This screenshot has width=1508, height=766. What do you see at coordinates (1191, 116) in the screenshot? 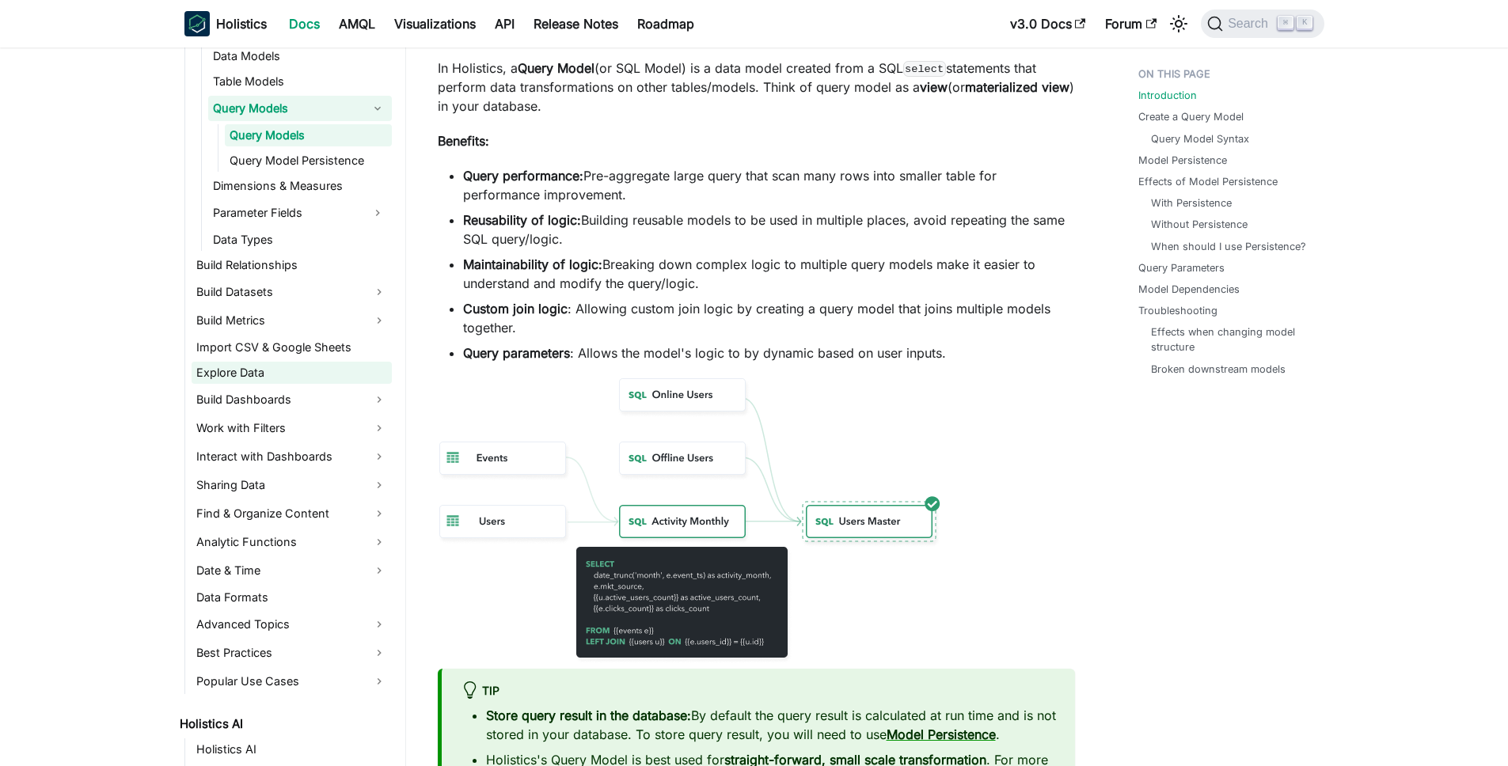
I see `a: Create a Query Model` at bounding box center [1191, 116].